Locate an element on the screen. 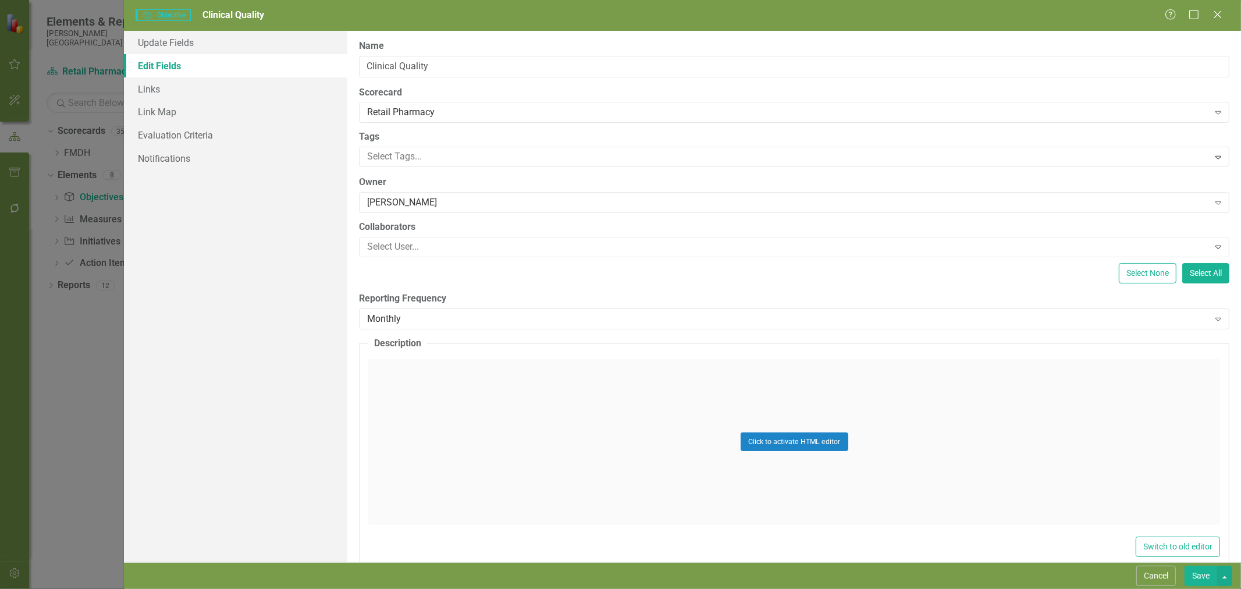  a: Notifications is located at coordinates (236, 158).